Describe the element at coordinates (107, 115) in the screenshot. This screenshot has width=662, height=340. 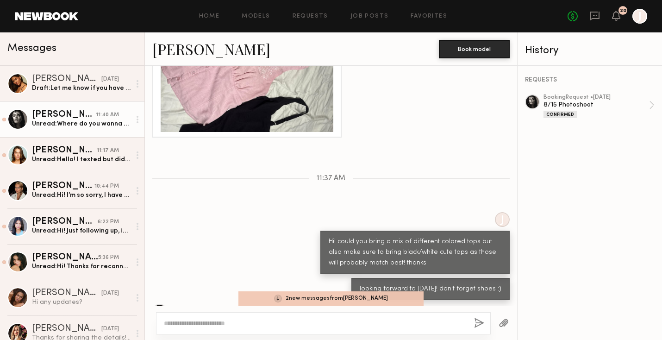
I see `div: 11:40 AM` at that location.